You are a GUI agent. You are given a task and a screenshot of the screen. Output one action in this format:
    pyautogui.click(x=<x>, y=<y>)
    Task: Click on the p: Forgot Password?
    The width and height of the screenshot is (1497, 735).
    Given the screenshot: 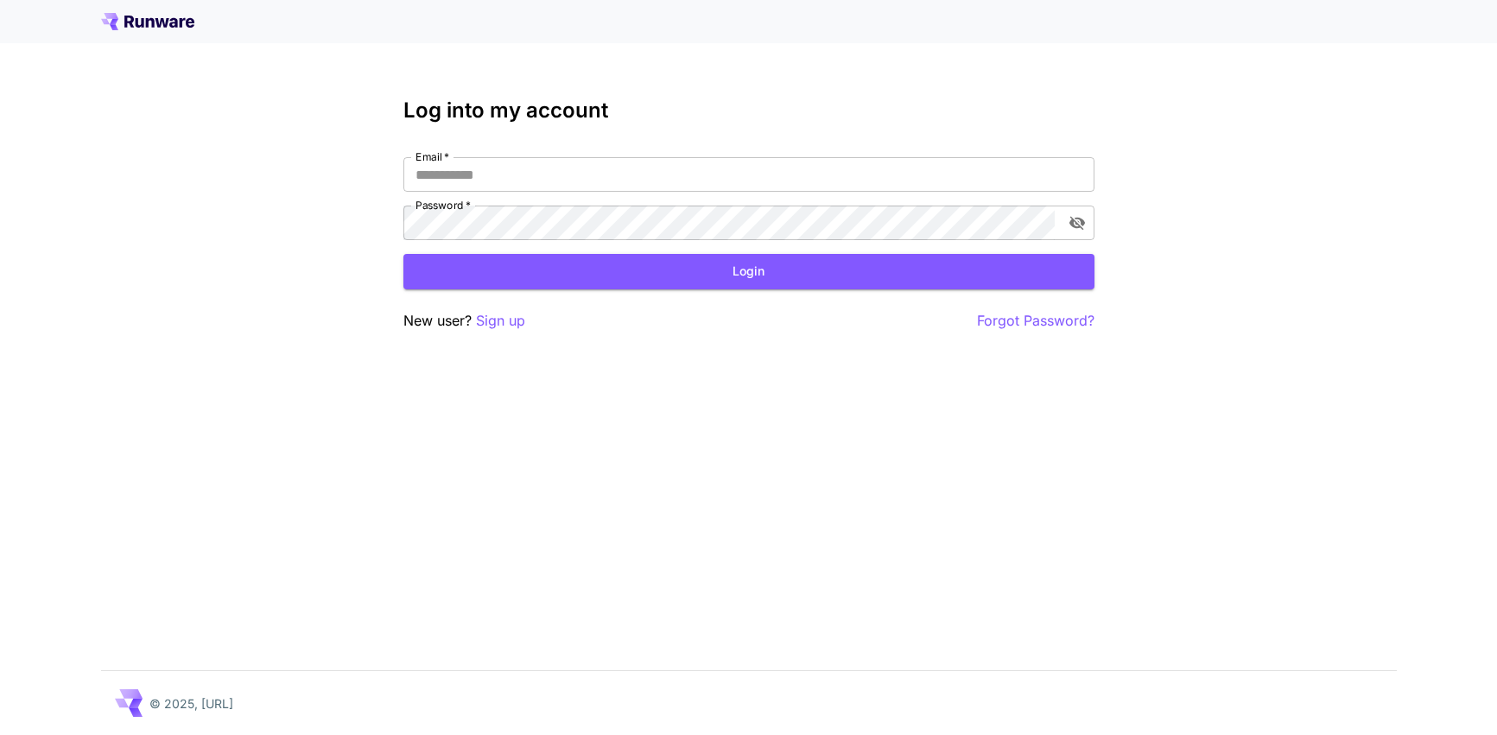 What is the action you would take?
    pyautogui.click(x=1036, y=320)
    